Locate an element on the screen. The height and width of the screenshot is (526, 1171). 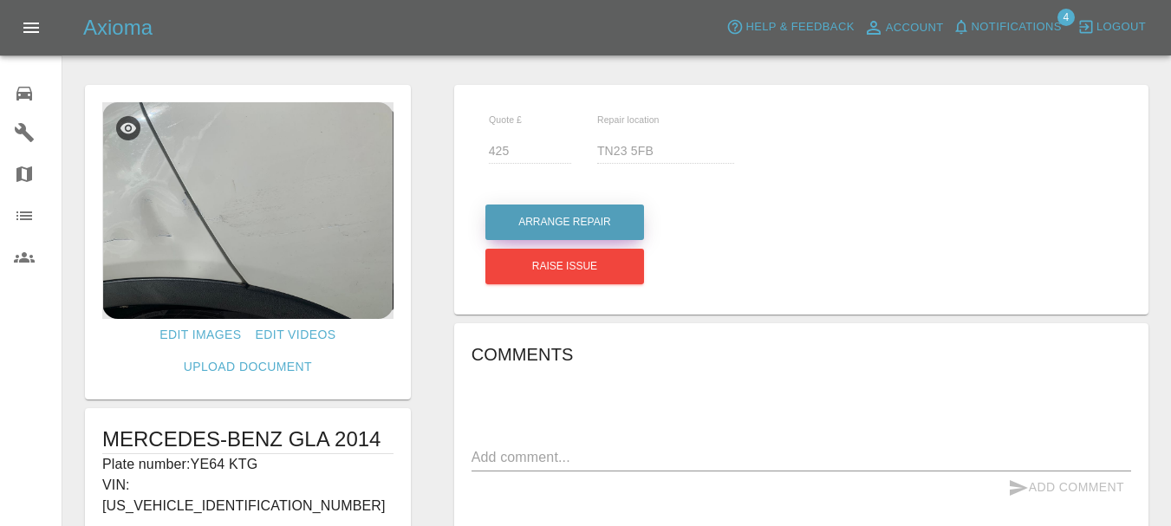
span: Account is located at coordinates (914, 28).